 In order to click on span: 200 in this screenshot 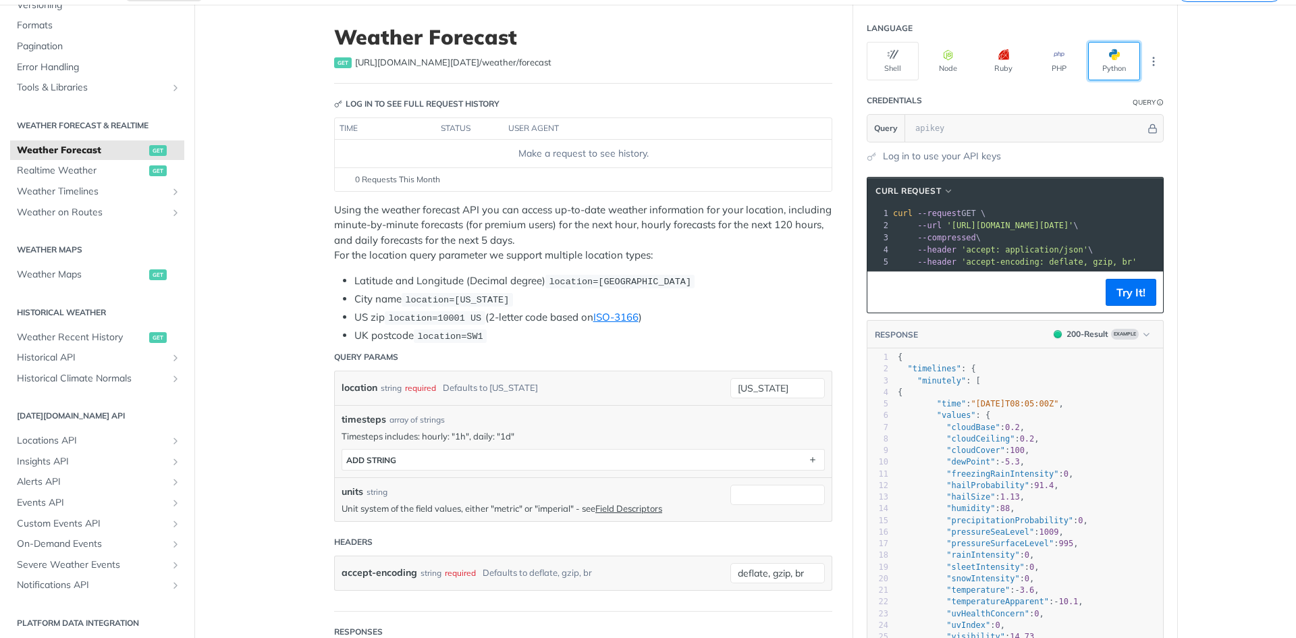, I will do `click(1057, 334)`.